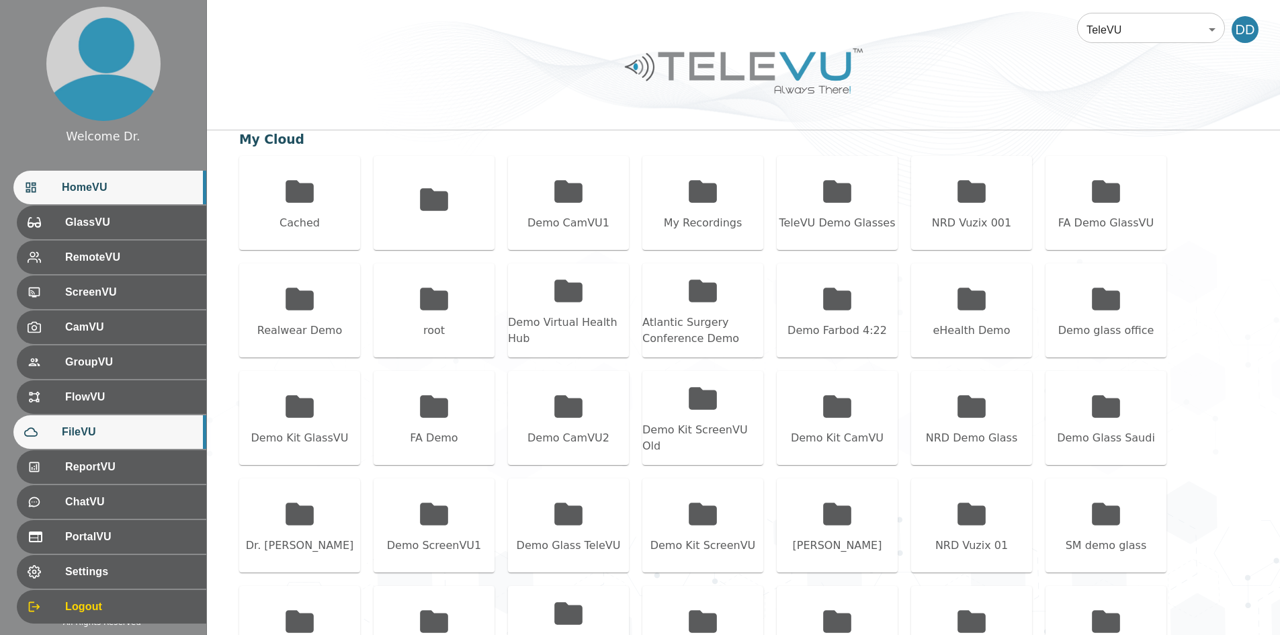 This screenshot has height=635, width=1280. What do you see at coordinates (112, 257) in the screenshot?
I see `div: RemoteVU` at bounding box center [112, 257].